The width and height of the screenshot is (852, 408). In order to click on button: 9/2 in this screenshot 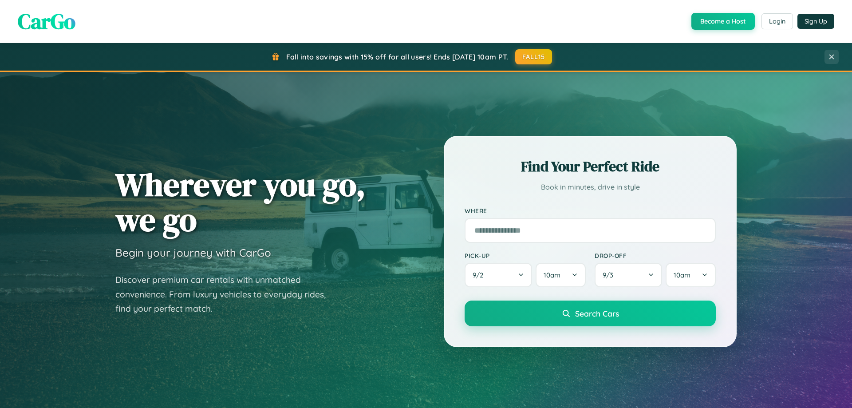, I will do `click(498, 275)`.